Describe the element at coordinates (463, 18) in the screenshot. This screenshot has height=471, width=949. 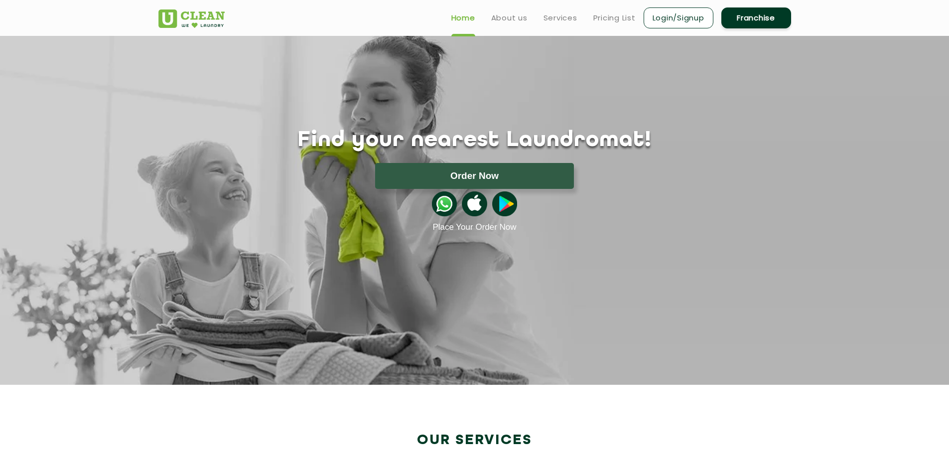
I see `a: Home` at that location.